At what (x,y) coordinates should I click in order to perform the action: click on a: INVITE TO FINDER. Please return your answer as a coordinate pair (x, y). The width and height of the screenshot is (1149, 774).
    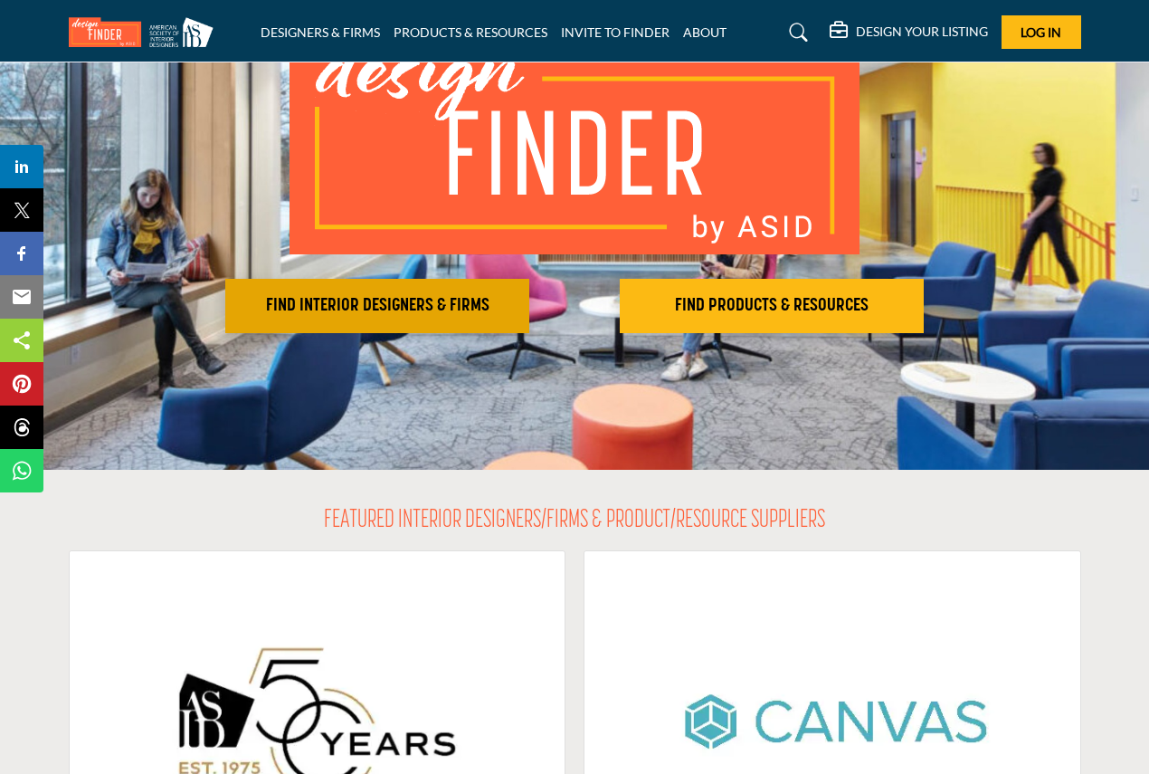
    Looking at the image, I should click on (615, 32).